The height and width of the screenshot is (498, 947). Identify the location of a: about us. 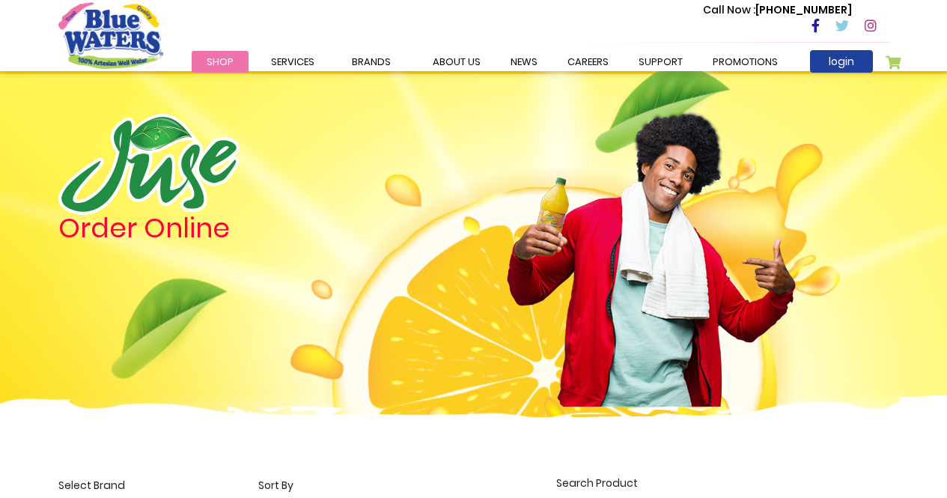
(456, 61).